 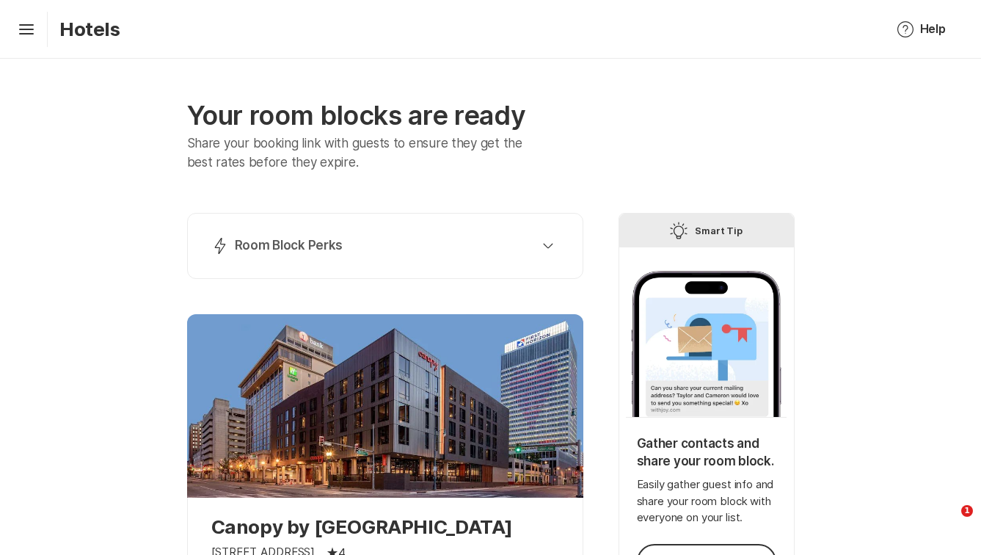 I want to click on p: Your room blocks are ready, so click(x=385, y=115).